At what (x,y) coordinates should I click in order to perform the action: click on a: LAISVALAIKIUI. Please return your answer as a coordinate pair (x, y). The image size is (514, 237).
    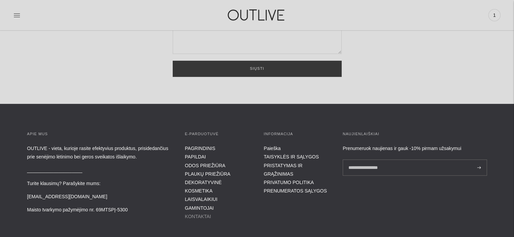
    Looking at the image, I should click on (201, 200).